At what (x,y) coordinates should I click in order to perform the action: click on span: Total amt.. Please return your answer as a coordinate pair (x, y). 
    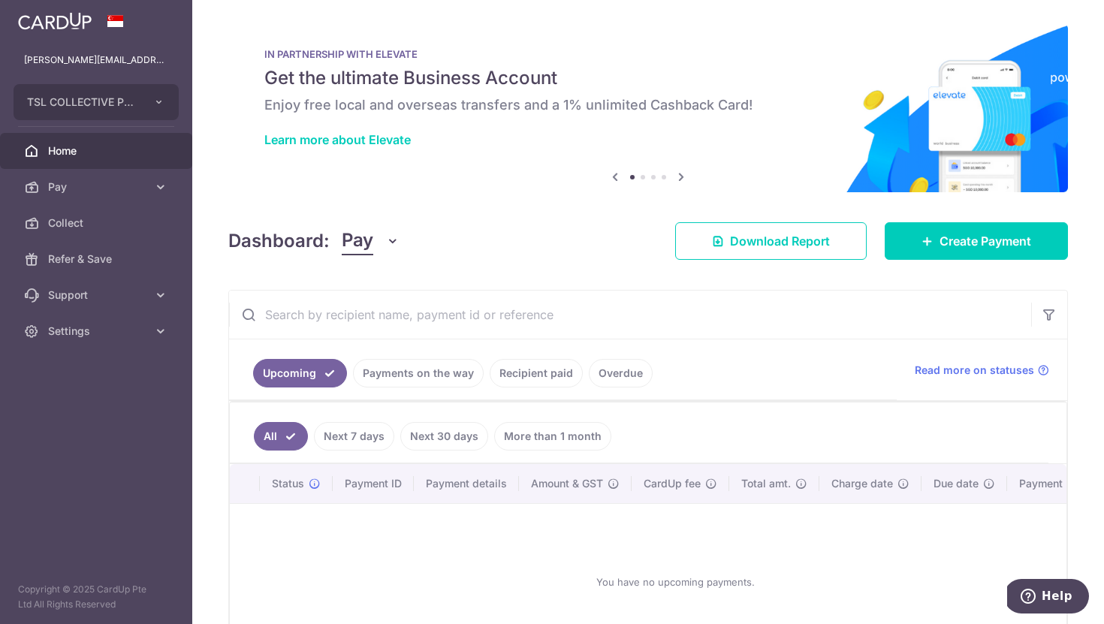
    Looking at the image, I should click on (766, 484).